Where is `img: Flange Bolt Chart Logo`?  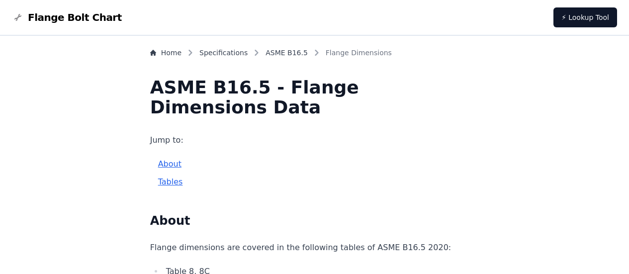
img: Flange Bolt Chart Logo is located at coordinates (18, 17).